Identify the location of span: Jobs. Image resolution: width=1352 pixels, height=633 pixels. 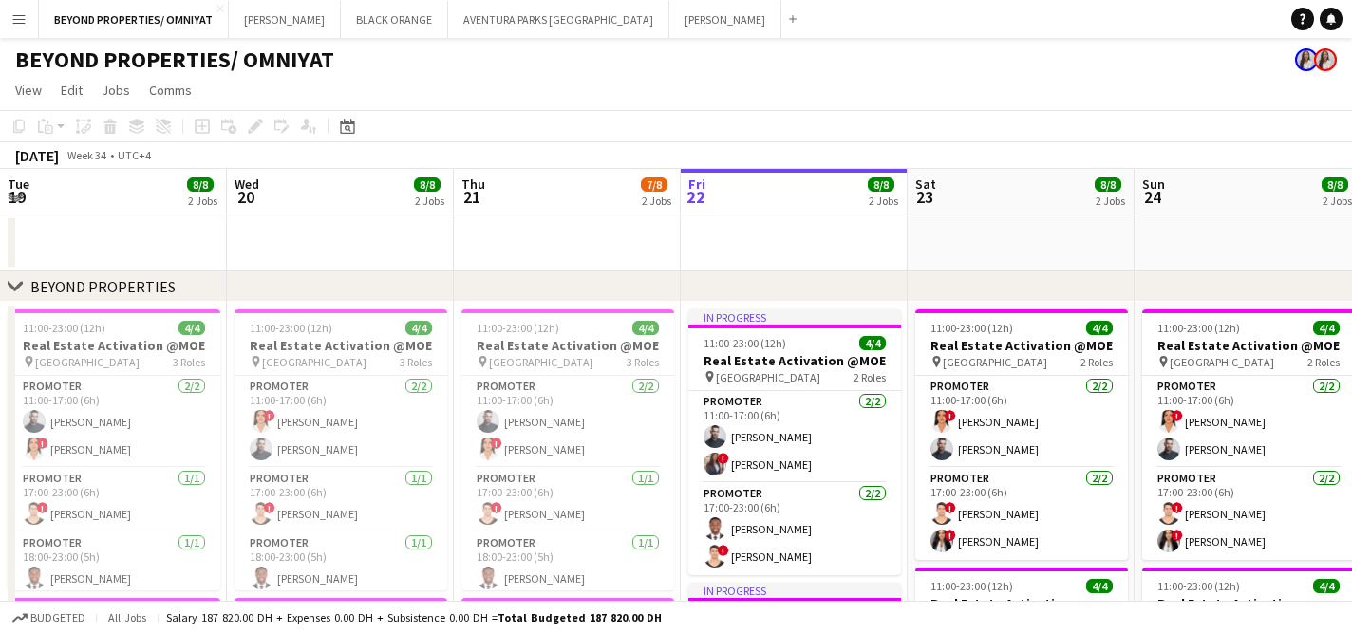
(116, 90).